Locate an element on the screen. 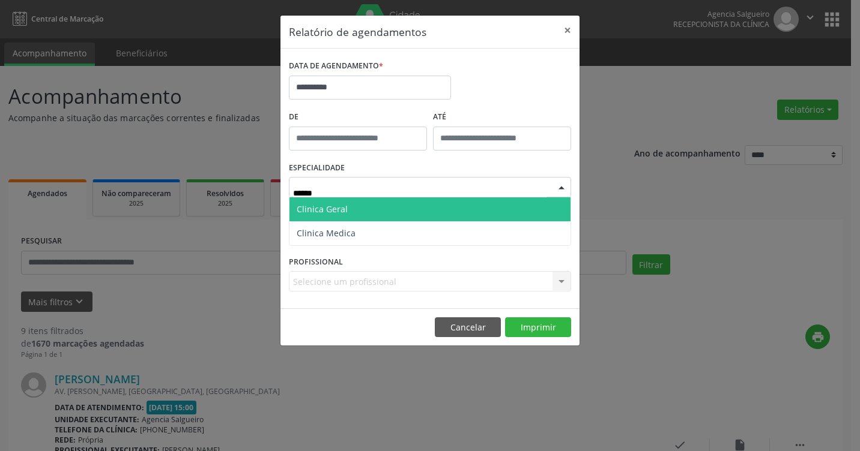 The image size is (860, 451). h5: Relatório de agendamentos is located at coordinates (357, 32).